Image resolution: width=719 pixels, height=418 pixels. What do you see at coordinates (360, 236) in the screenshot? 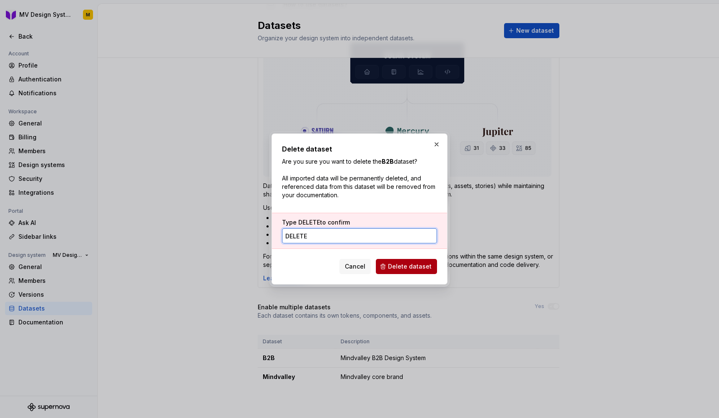
I see `input: DELETE` at bounding box center [360, 236].